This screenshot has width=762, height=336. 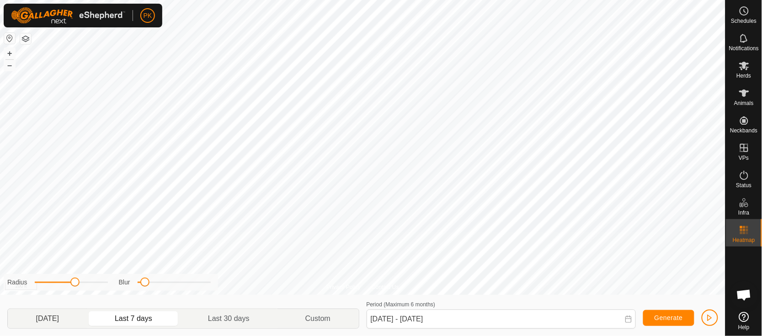 I want to click on span: PK, so click(x=148, y=16).